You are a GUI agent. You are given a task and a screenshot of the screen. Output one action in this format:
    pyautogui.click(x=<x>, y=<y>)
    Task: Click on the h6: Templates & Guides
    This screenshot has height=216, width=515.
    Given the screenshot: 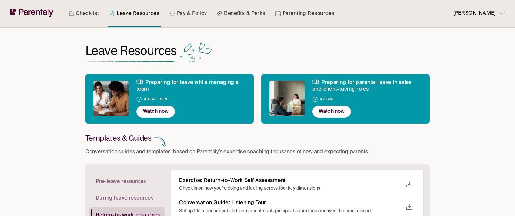 What is the action you would take?
    pyautogui.click(x=118, y=138)
    